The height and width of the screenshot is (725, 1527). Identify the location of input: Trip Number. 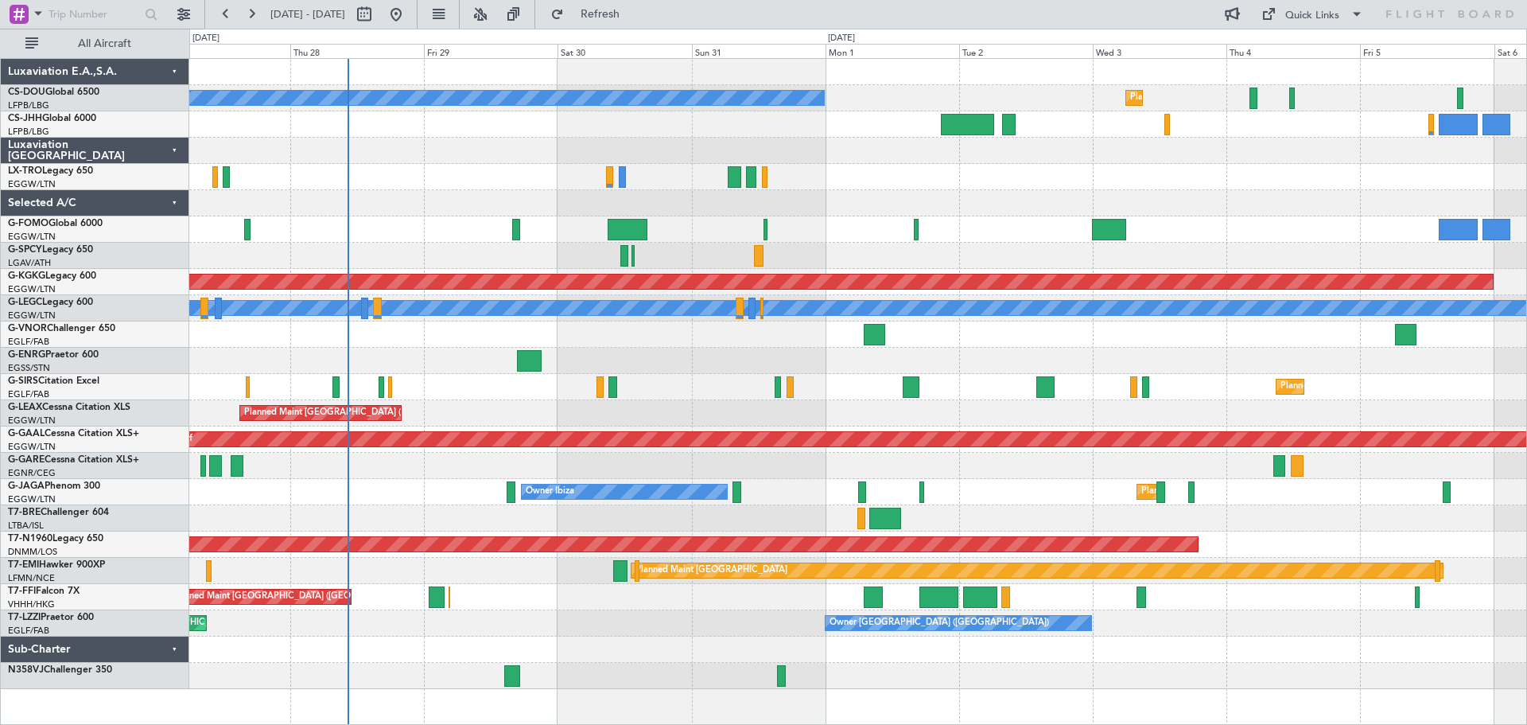
(94, 14).